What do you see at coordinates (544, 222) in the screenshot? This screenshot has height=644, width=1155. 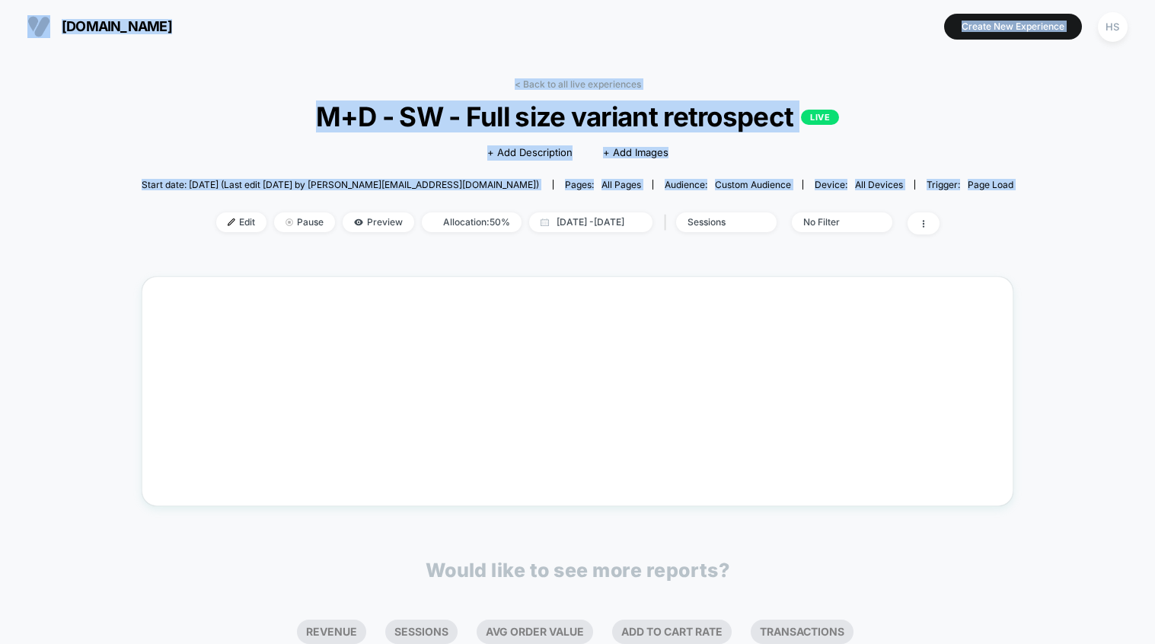 I see `img: calendar` at bounding box center [544, 222].